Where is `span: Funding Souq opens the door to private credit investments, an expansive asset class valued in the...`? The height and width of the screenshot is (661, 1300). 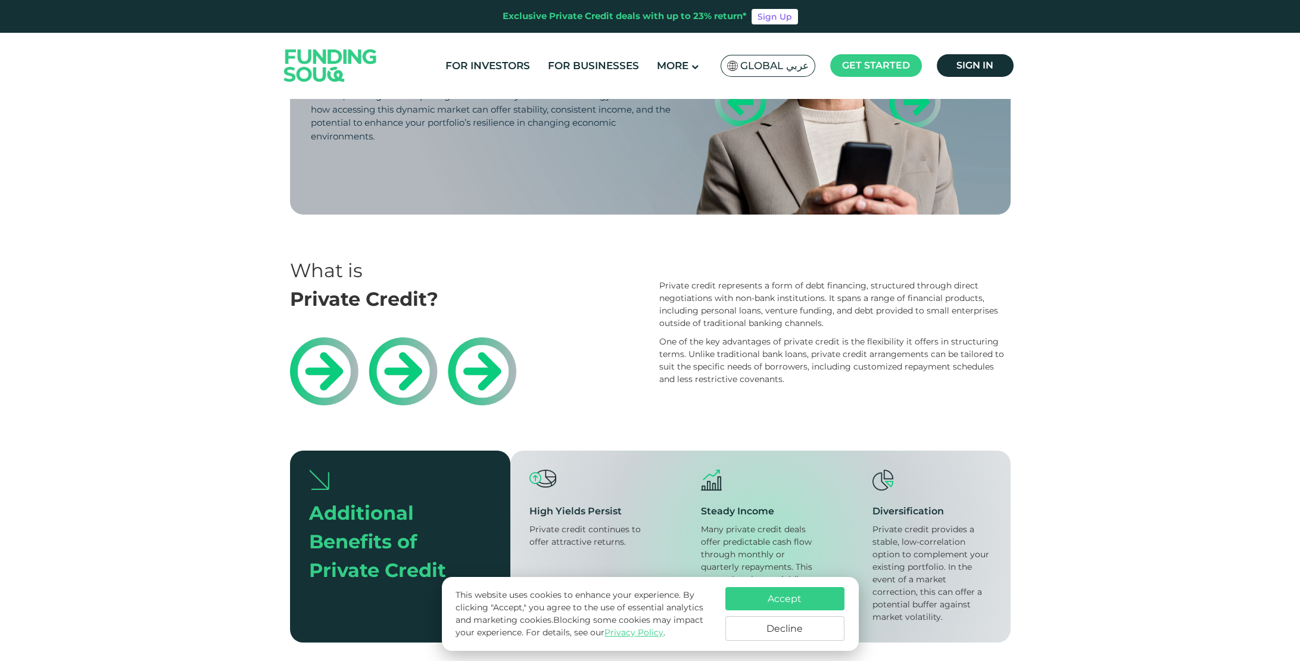 span: Funding Souq opens the door to private credit investments, an expansive asset class valued in the... is located at coordinates (491, 96).